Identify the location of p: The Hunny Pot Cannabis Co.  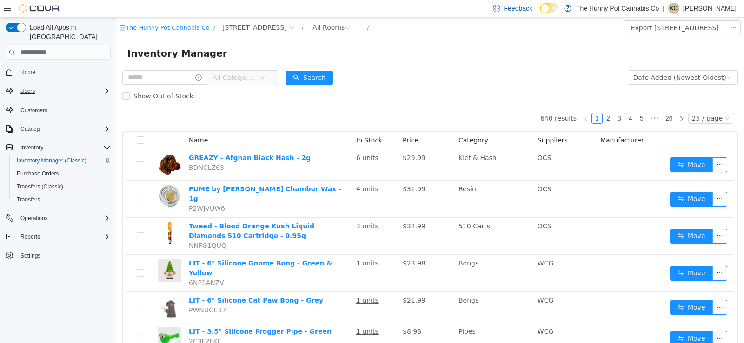
(617, 8).